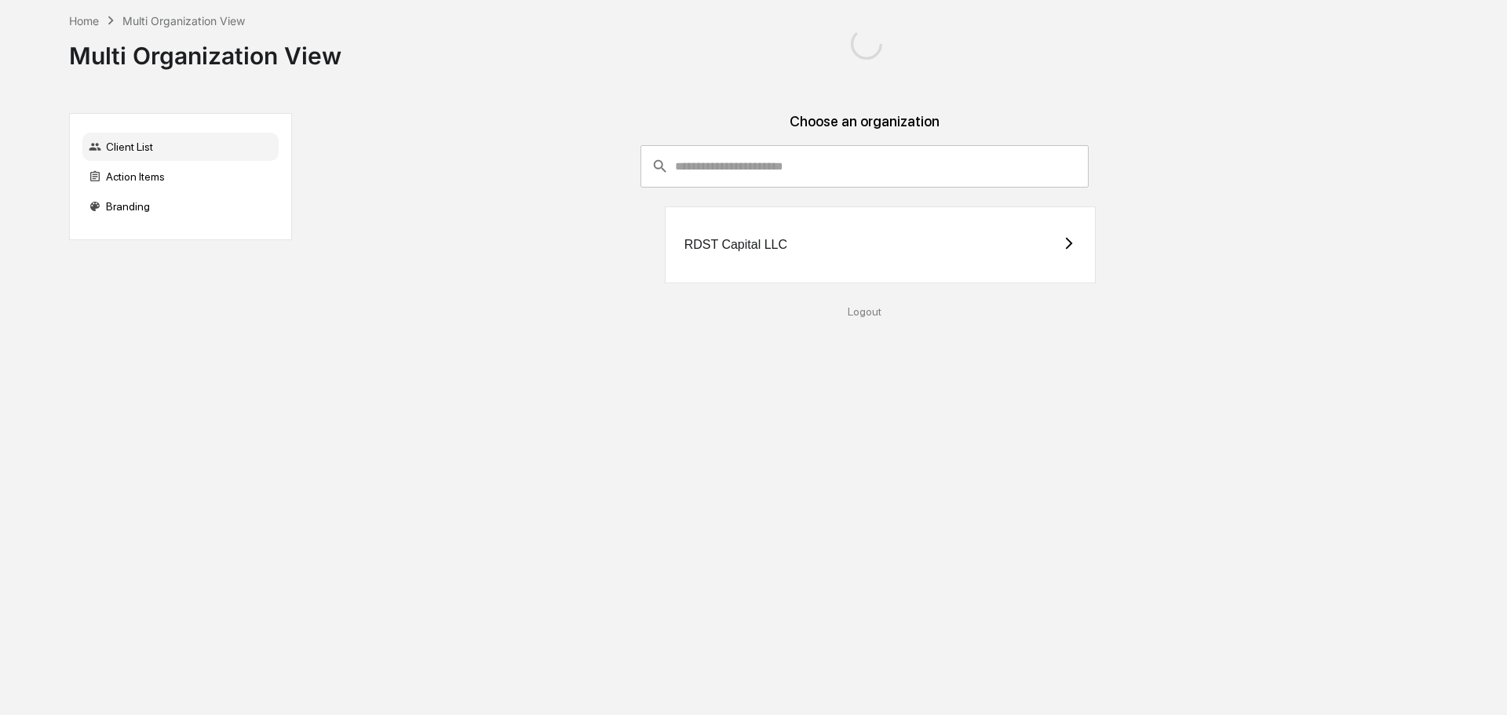 The height and width of the screenshot is (715, 1507). What do you see at coordinates (865, 312) in the screenshot?
I see `div: Logout` at bounding box center [865, 312].